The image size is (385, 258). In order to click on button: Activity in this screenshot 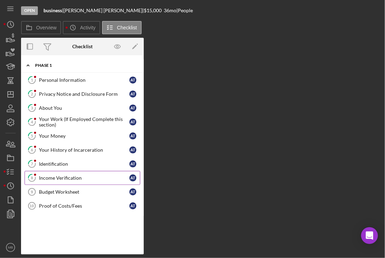, I will do `click(81, 28)`.